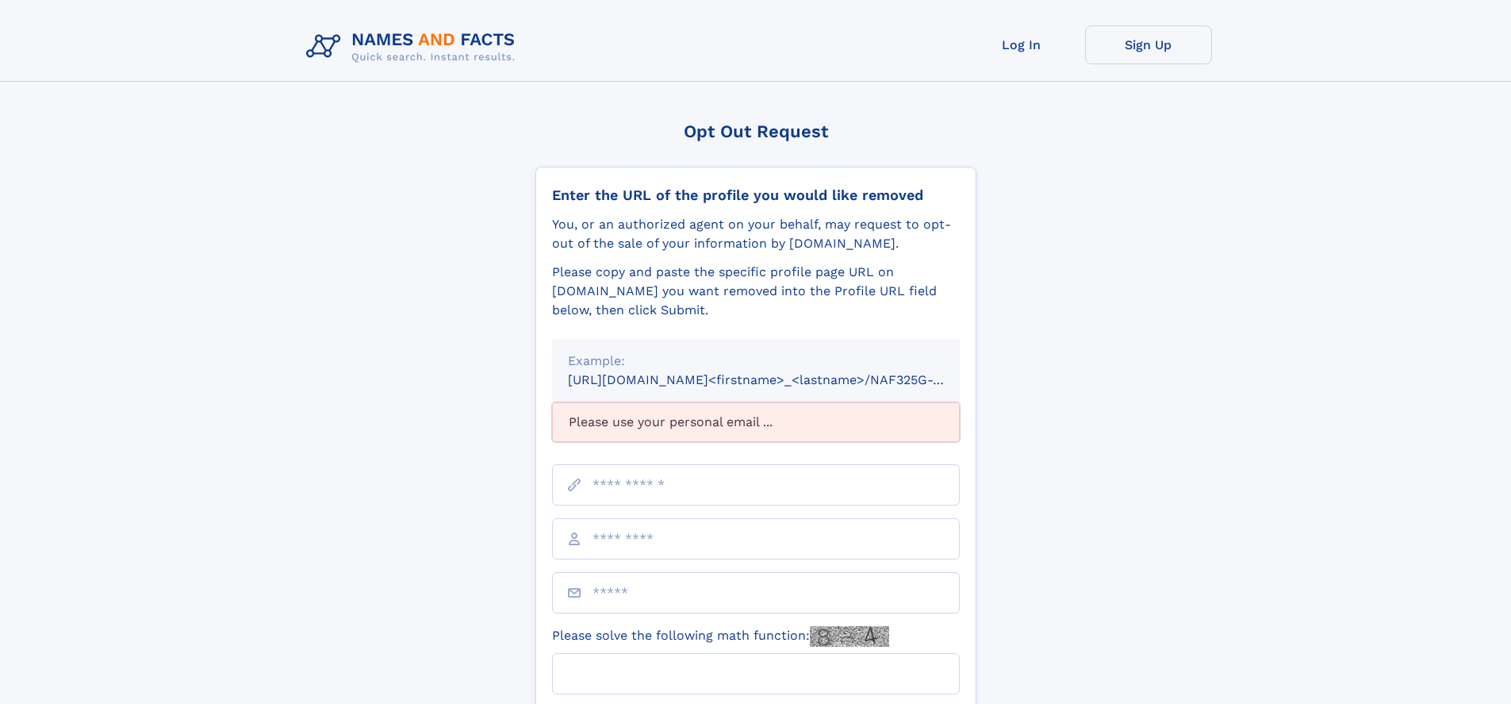 This screenshot has height=704, width=1511. Describe the element at coordinates (756, 361) in the screenshot. I see `div: Example:` at that location.